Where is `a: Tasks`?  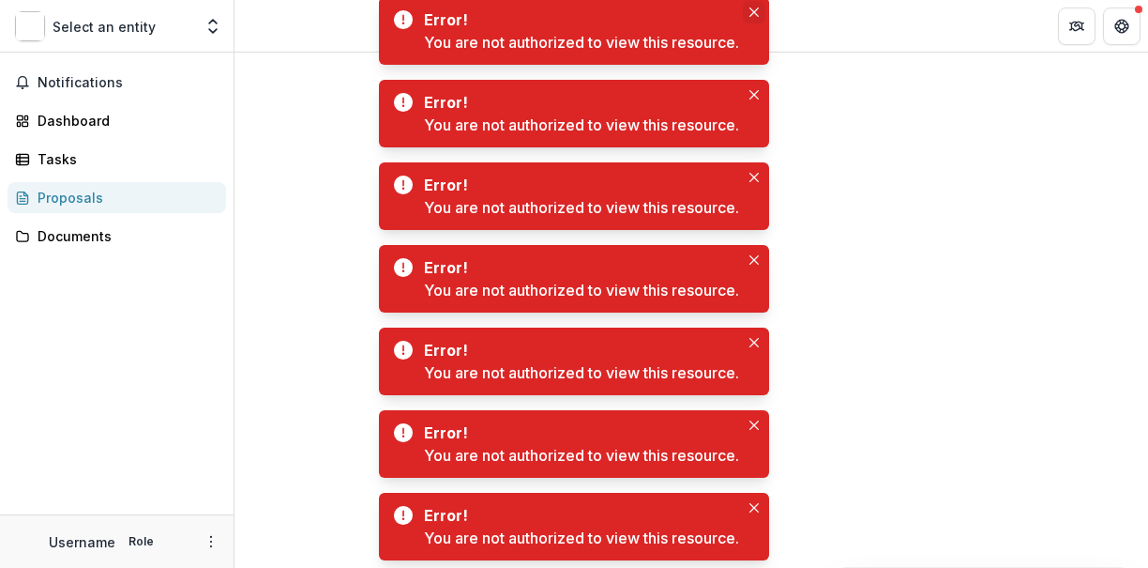 a: Tasks is located at coordinates (116, 159).